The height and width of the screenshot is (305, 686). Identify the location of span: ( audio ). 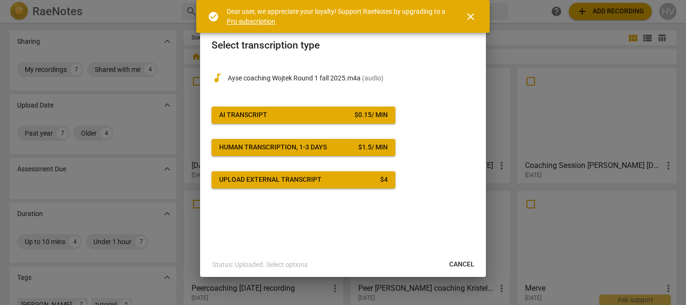
(372, 78).